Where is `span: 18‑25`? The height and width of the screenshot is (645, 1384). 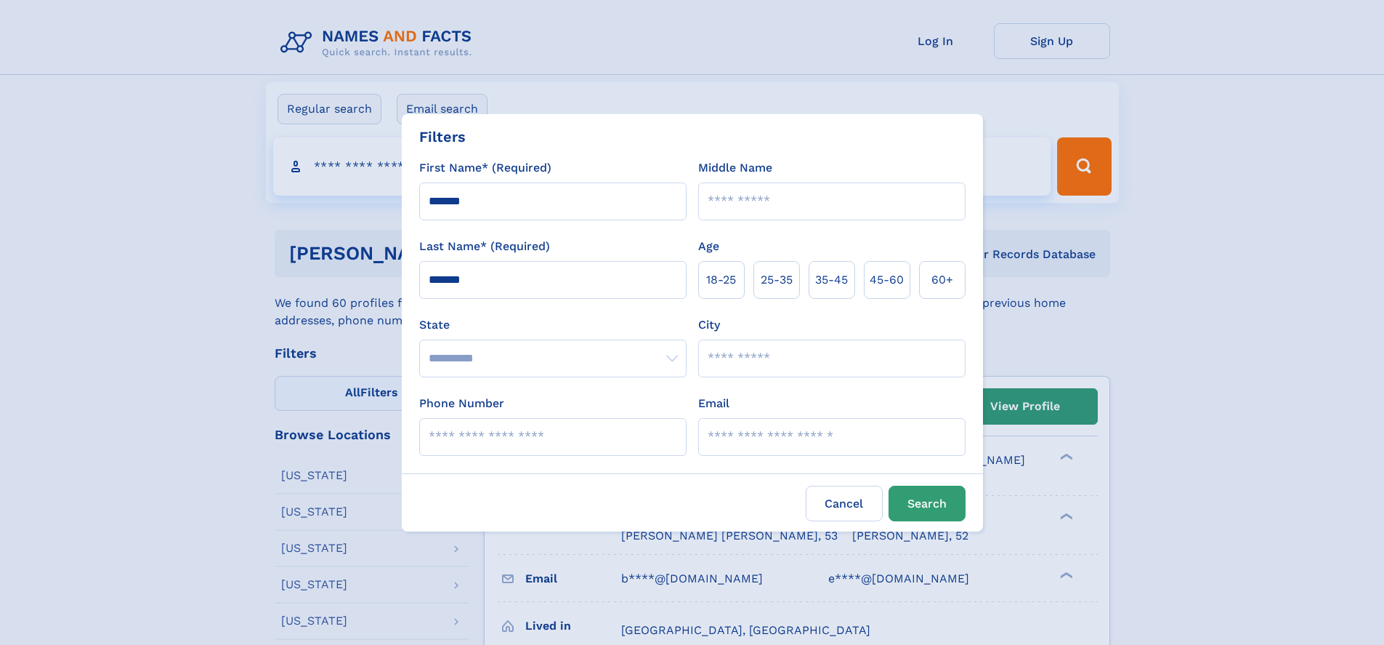 span: 18‑25 is located at coordinates (721, 280).